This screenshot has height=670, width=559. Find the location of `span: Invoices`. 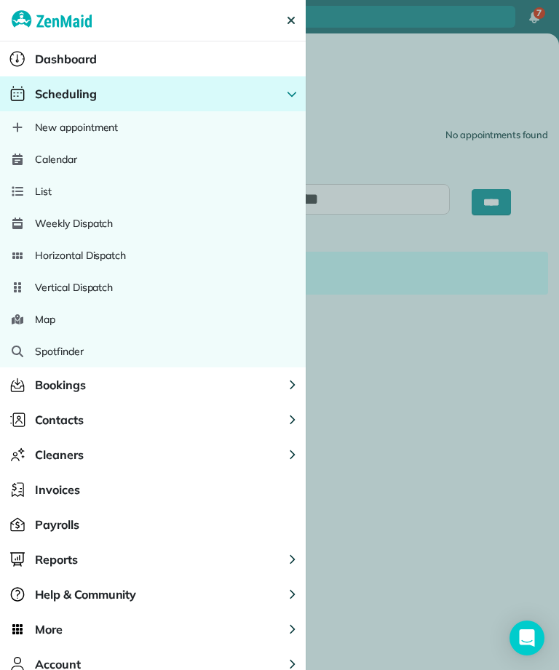

span: Invoices is located at coordinates (58, 490).